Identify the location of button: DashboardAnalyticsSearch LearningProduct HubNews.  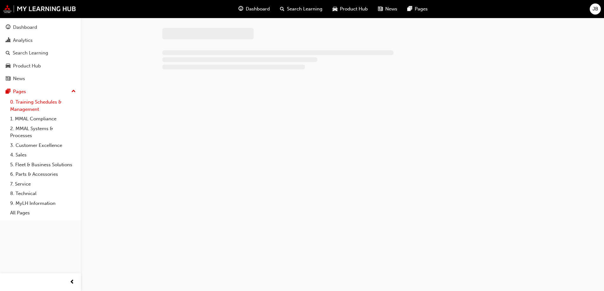
(40, 53).